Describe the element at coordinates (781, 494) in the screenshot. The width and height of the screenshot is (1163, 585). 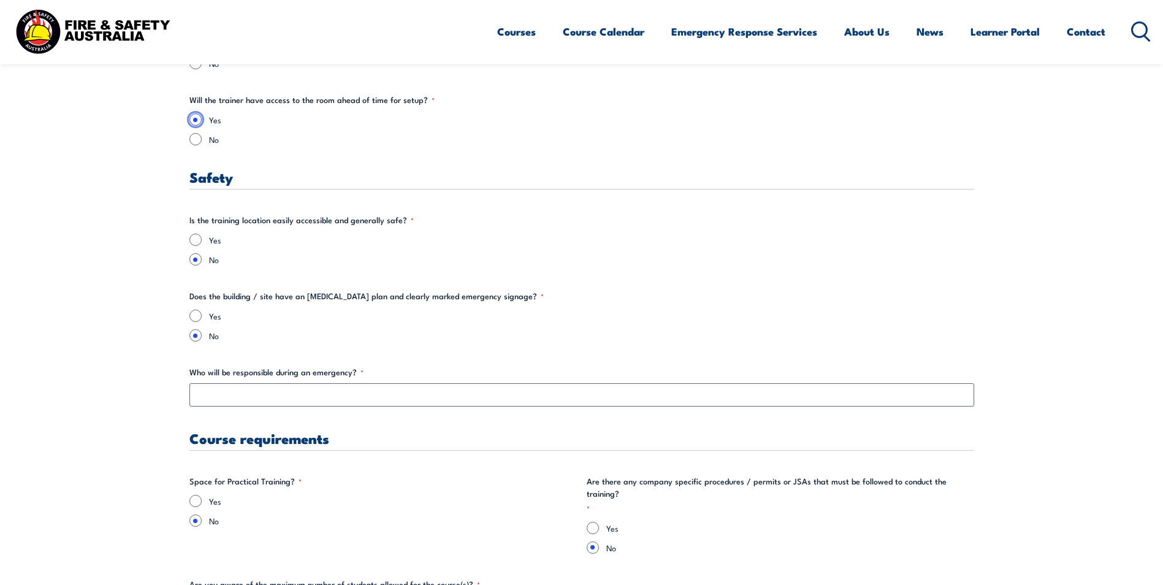
I see `legend: Are there any company specific procedures / permits or JSAs that must be followed to conduct the ...` at that location.